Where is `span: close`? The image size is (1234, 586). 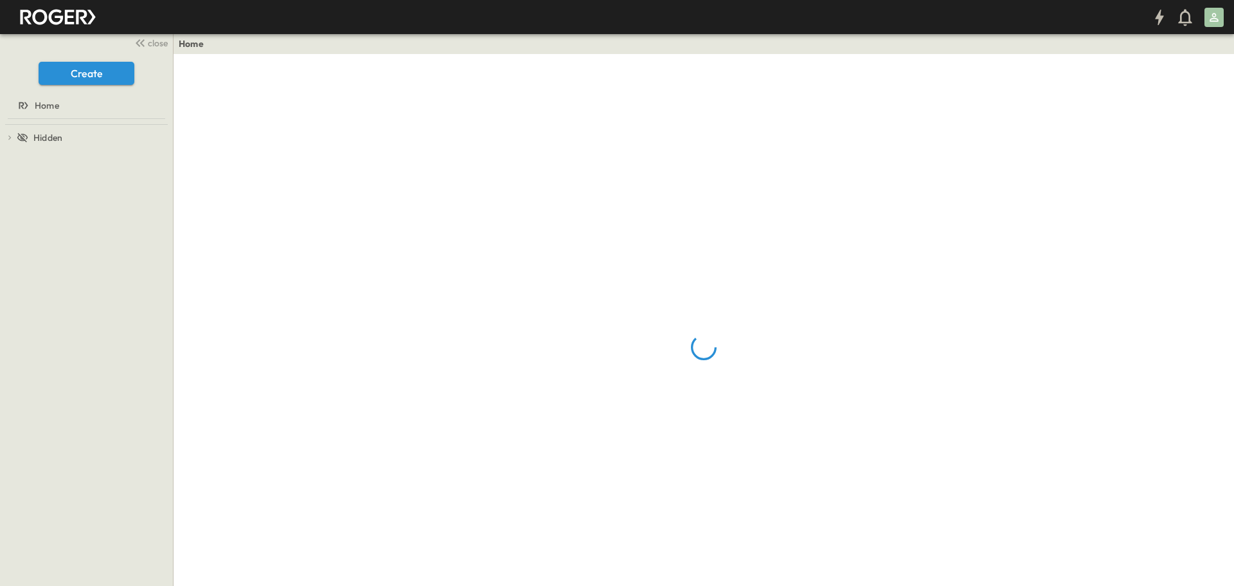 span: close is located at coordinates (157, 43).